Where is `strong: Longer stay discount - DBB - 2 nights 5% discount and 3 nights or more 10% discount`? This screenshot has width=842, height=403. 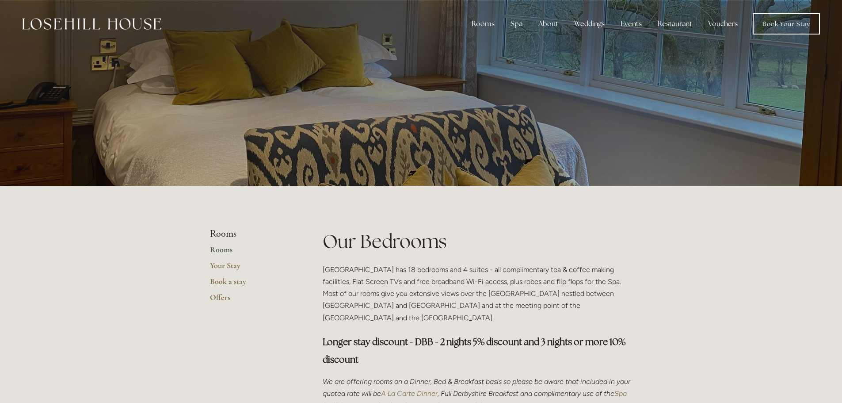 strong: Longer stay discount - DBB - 2 nights 5% discount and 3 nights or more 10% discount is located at coordinates (475, 350).